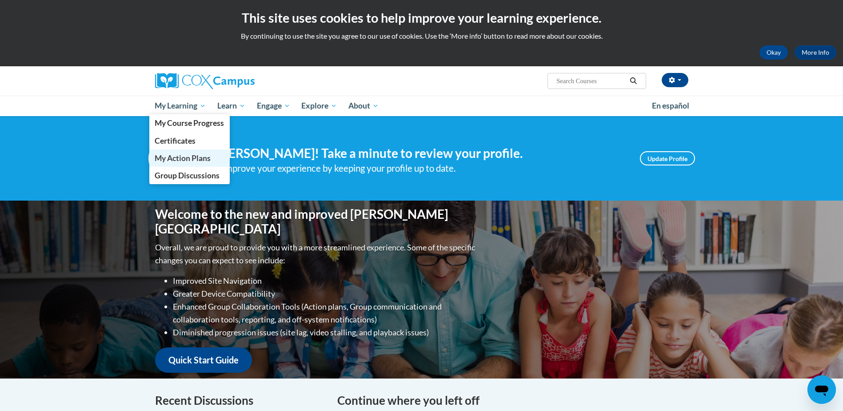  I want to click on input: Search Courses, so click(591, 81).